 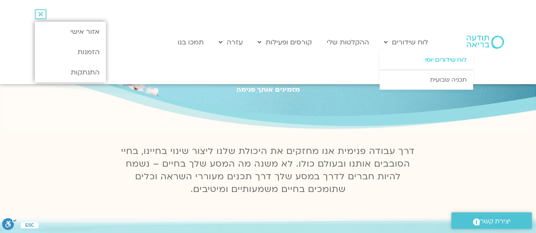 I want to click on a: ההקלטות שלי, so click(x=348, y=42).